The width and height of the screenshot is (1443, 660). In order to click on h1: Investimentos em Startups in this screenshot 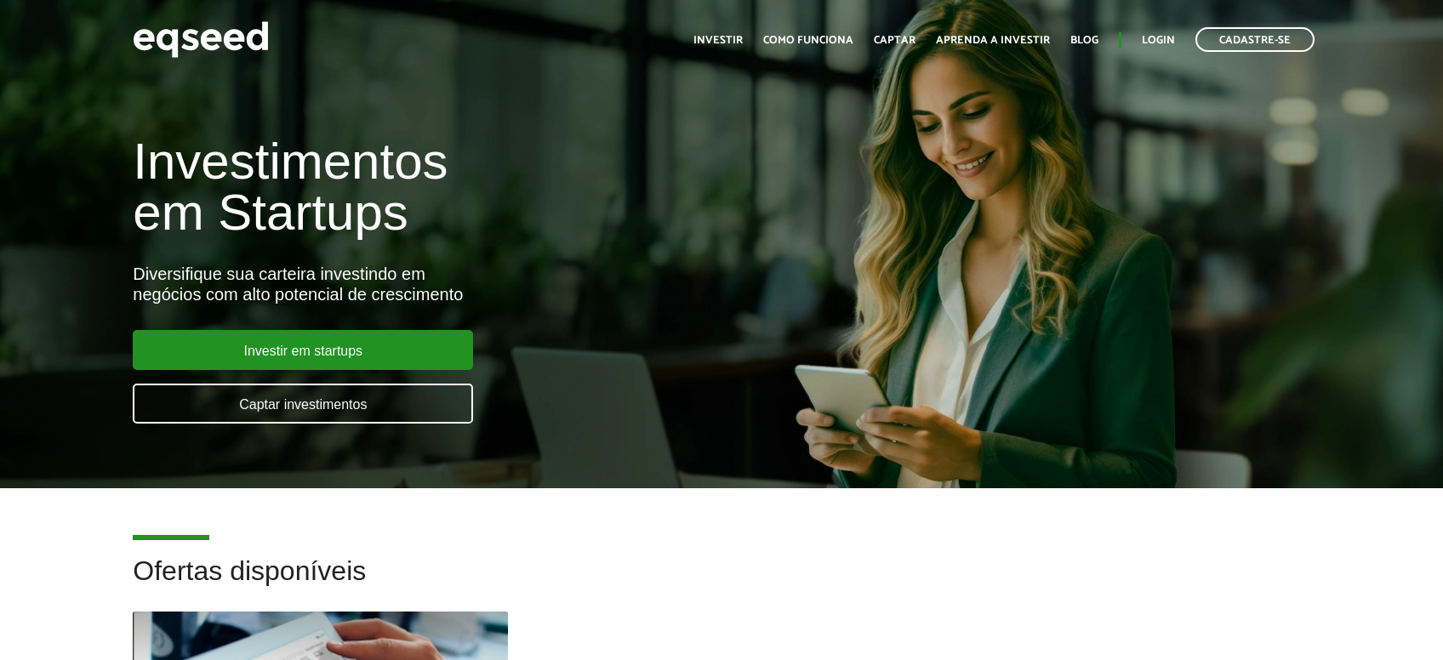, I will do `click(481, 187)`.